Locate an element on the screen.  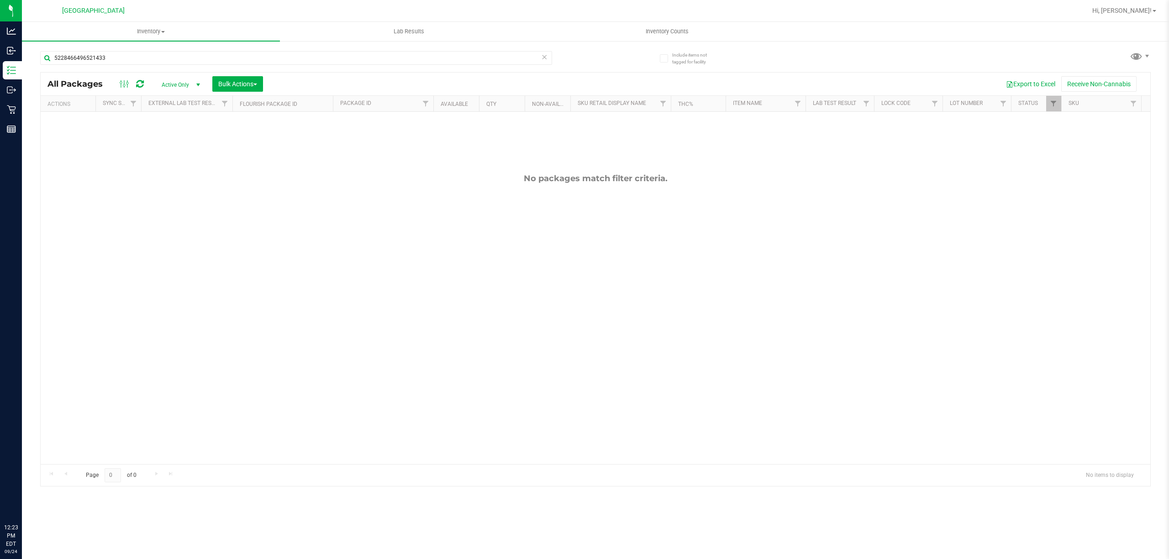
span: Include items not tagged for facility is located at coordinates (695, 58).